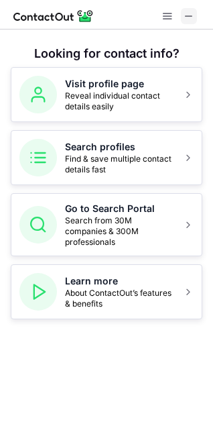 This screenshot has height=428, width=213. Describe the element at coordinates (38, 292) in the screenshot. I see `img: Learn more` at that location.